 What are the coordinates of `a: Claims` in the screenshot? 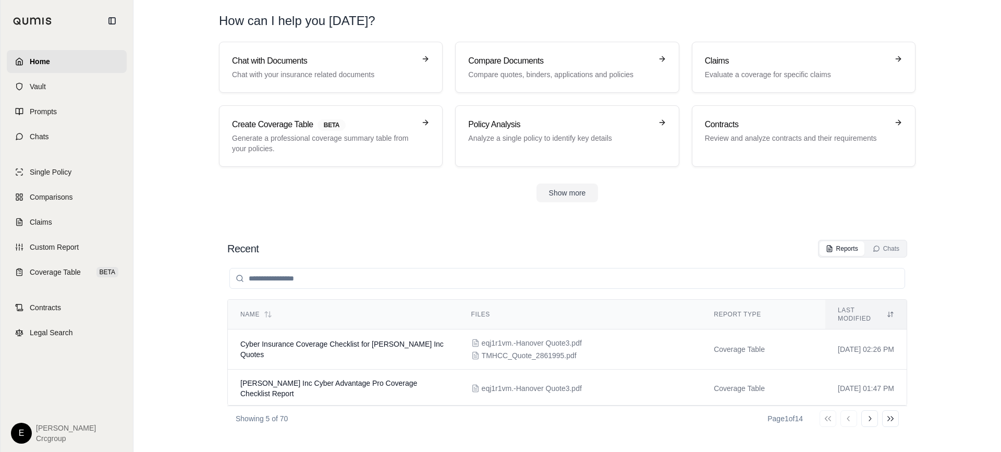 It's located at (67, 222).